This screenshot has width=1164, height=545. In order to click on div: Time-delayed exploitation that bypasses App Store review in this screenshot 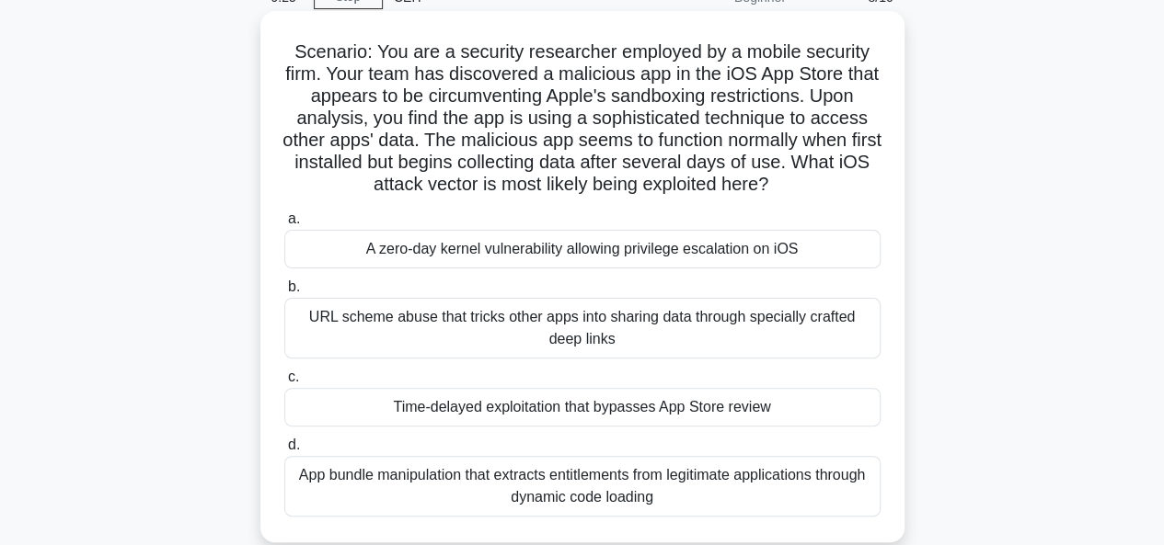, I will do `click(582, 407)`.